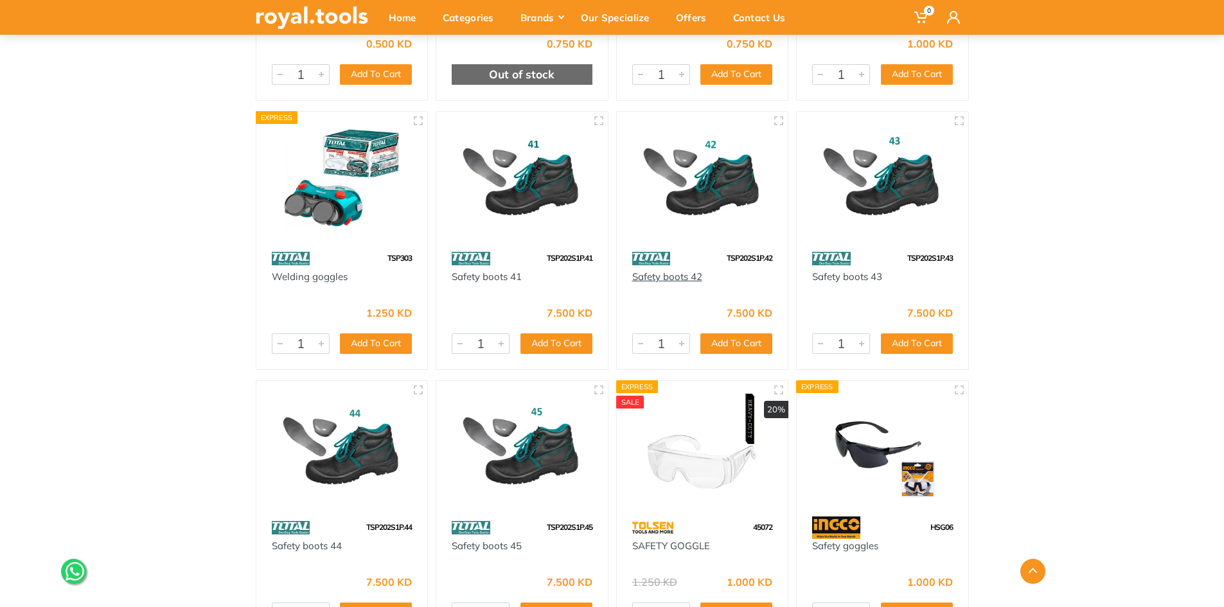 This screenshot has height=607, width=1224. What do you see at coordinates (487, 546) in the screenshot?
I see `a: Safety boots 45` at bounding box center [487, 546].